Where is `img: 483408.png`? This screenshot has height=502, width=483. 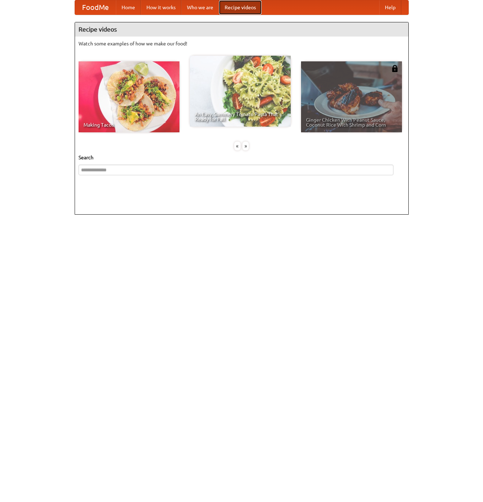
img: 483408.png is located at coordinates (395, 69).